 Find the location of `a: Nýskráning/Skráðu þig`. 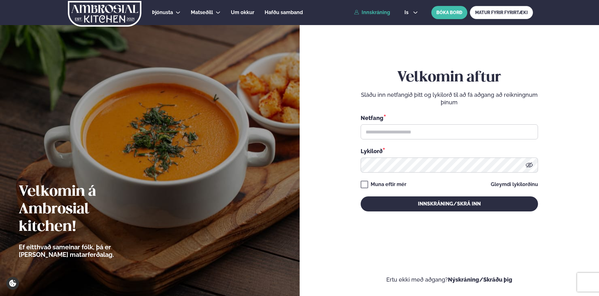

a: Nýskráning/Skráðu þig is located at coordinates (480, 279).